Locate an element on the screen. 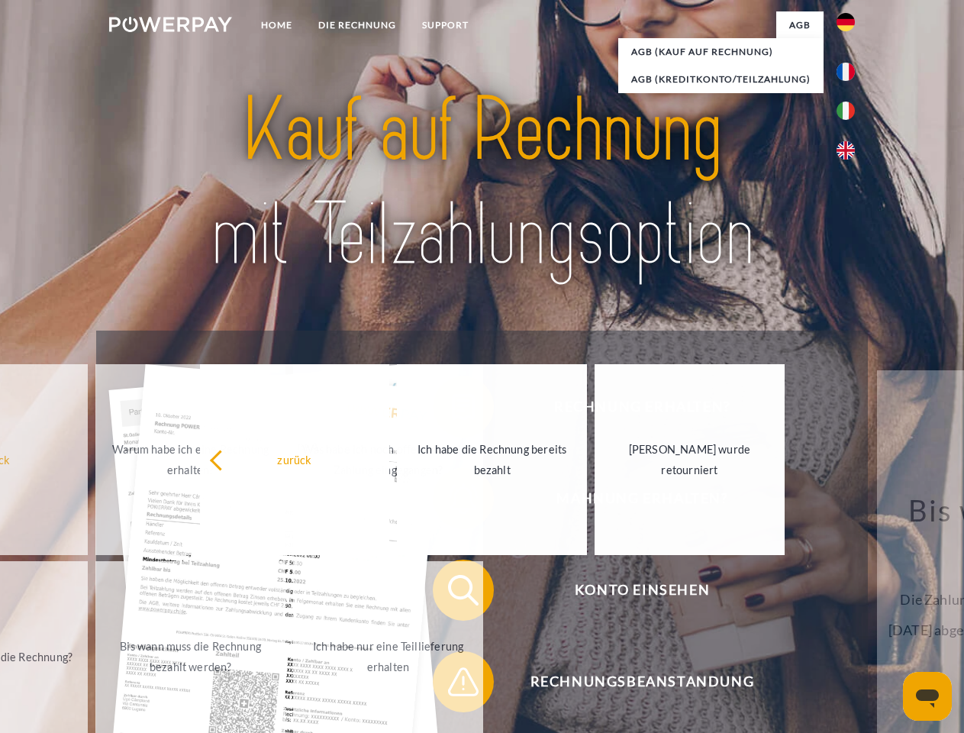 This screenshot has height=733, width=964. div: Bis wann muss die Rechnung bezahlt werden? is located at coordinates (190, 657).